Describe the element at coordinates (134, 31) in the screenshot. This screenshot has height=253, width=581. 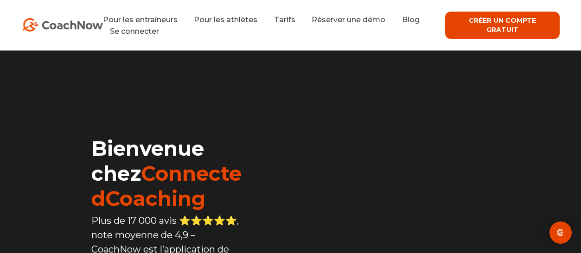
I see `font: Se connecter` at that location.